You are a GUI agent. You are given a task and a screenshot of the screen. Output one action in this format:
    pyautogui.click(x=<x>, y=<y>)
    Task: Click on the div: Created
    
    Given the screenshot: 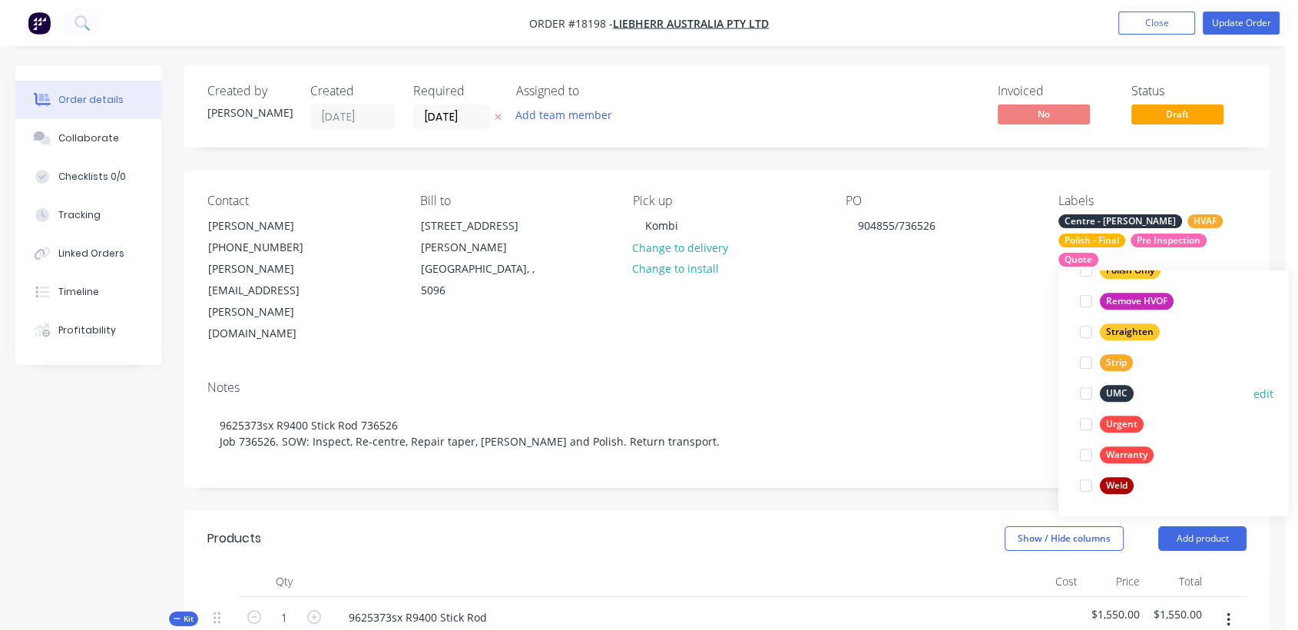 What is the action you would take?
    pyautogui.click(x=353, y=91)
    